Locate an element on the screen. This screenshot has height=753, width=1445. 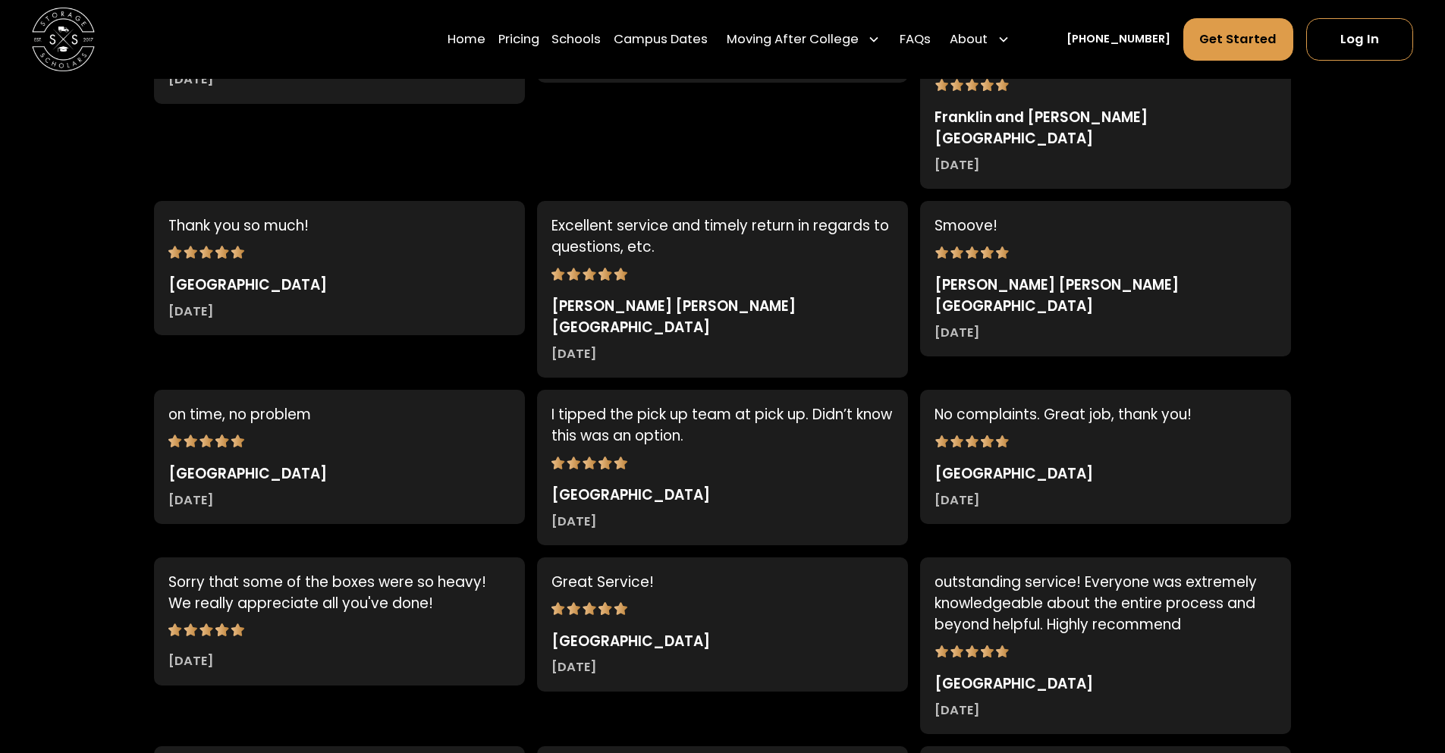
p: Excellent service and timely return in regards to questions, etc. is located at coordinates (722, 237).